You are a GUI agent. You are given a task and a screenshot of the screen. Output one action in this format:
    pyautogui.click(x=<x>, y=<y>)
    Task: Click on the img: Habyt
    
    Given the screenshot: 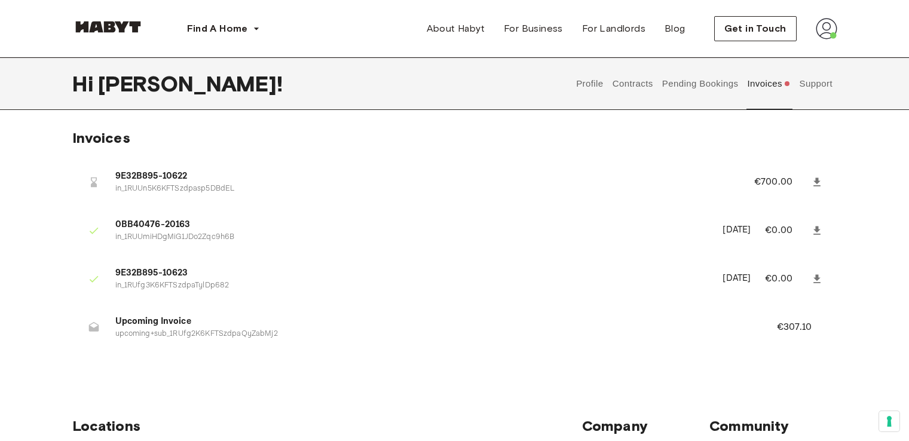 What is the action you would take?
    pyautogui.click(x=108, y=27)
    